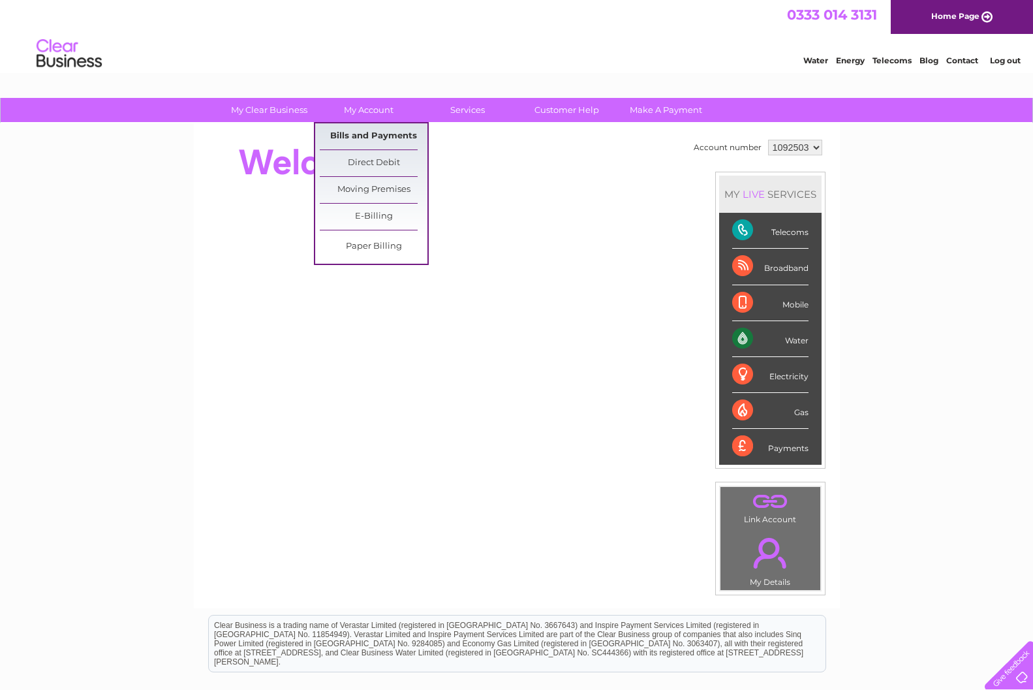 The width and height of the screenshot is (1033, 690). I want to click on div: Mobile, so click(770, 303).